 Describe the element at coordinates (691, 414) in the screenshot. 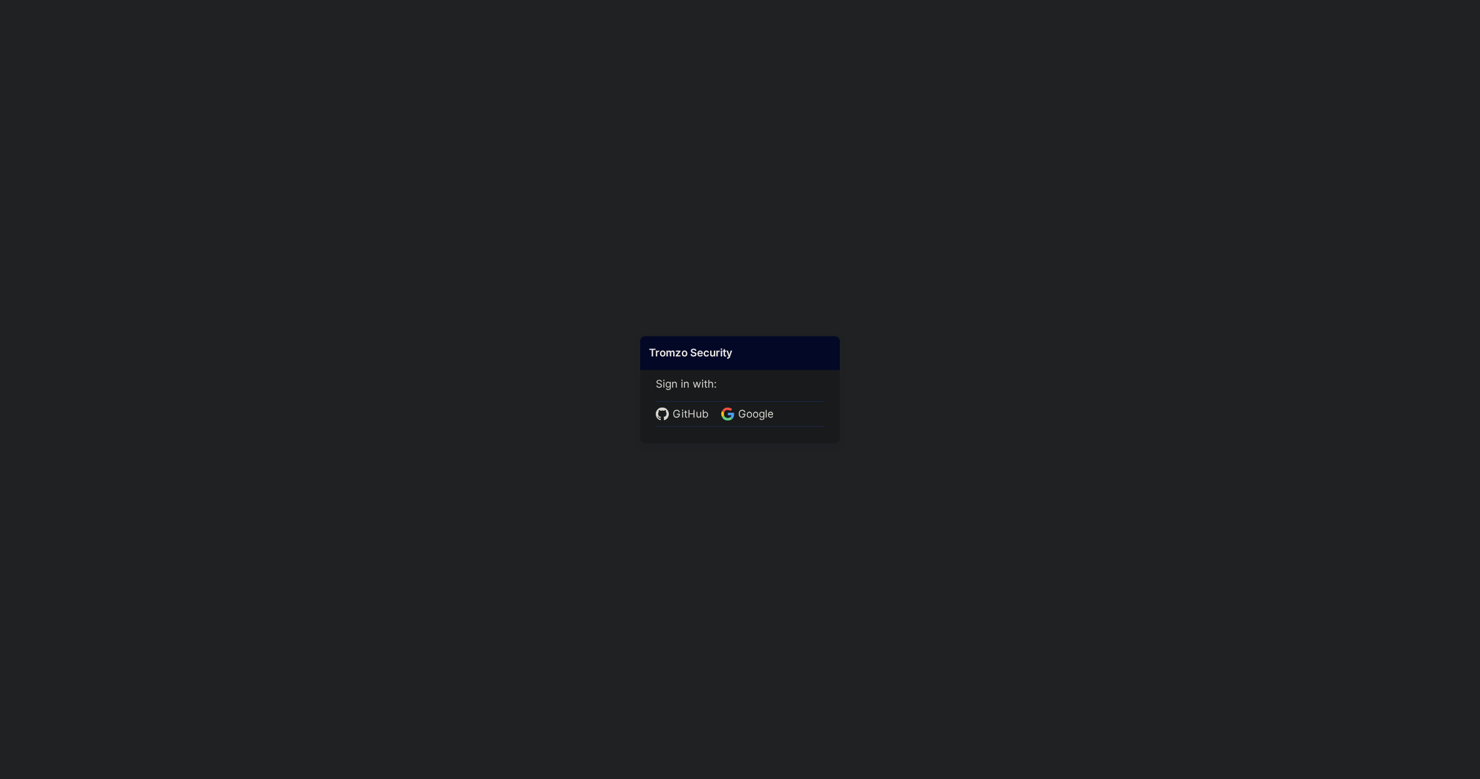

I see `span: GitHub` at that location.